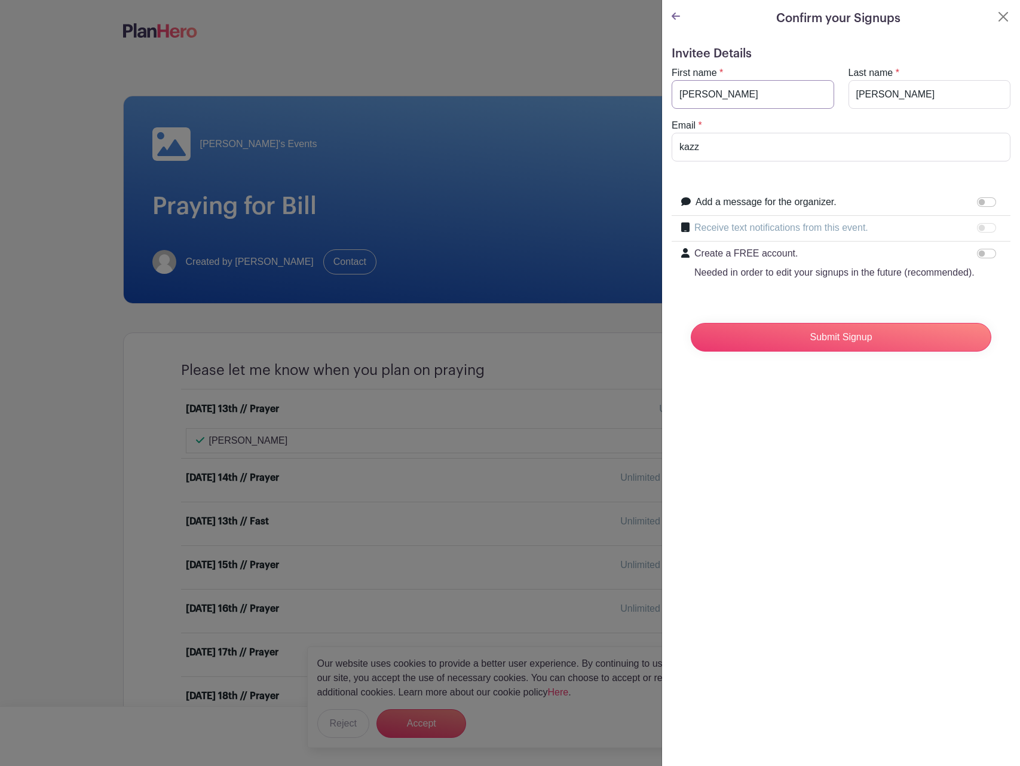 The image size is (1020, 766). What do you see at coordinates (839, 19) in the screenshot?
I see `h5: Confirm your Signups` at bounding box center [839, 19].